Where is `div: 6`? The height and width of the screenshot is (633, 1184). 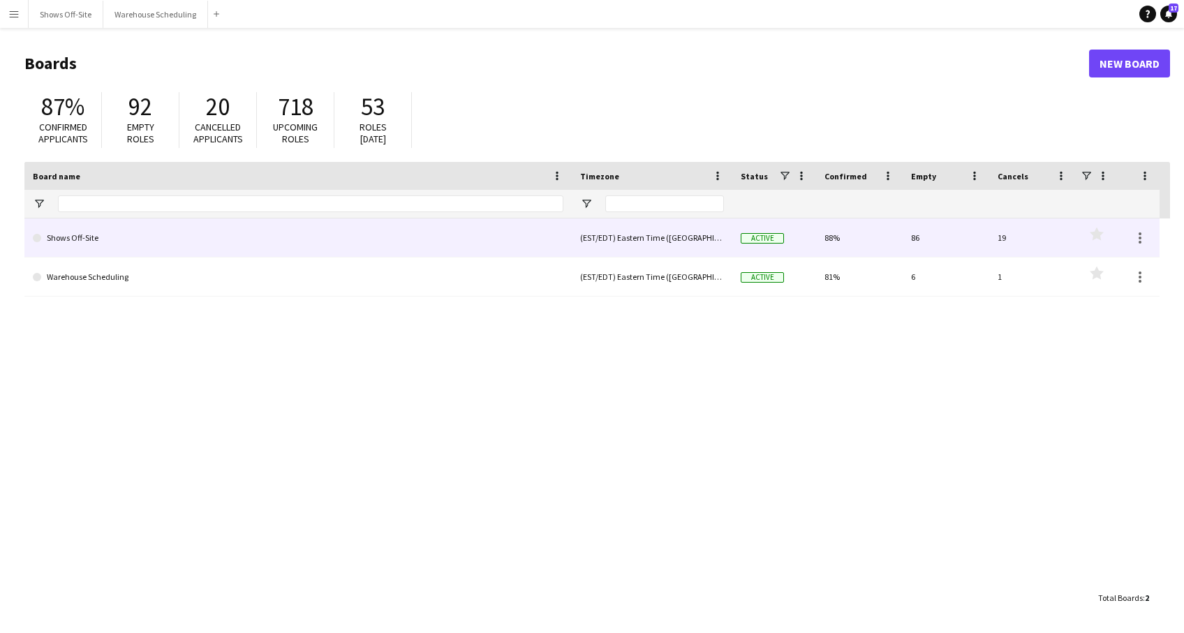
div: 6 is located at coordinates (946, 276).